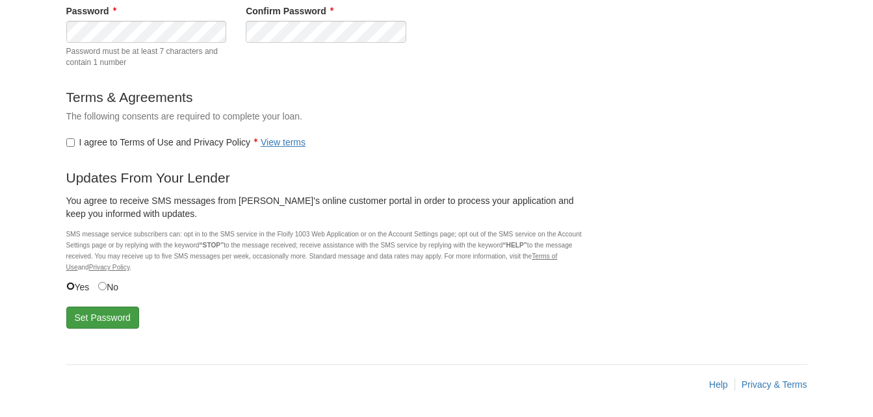 Image resolution: width=873 pixels, height=417 pixels. I want to click on input: Verify Password, so click(325, 32).